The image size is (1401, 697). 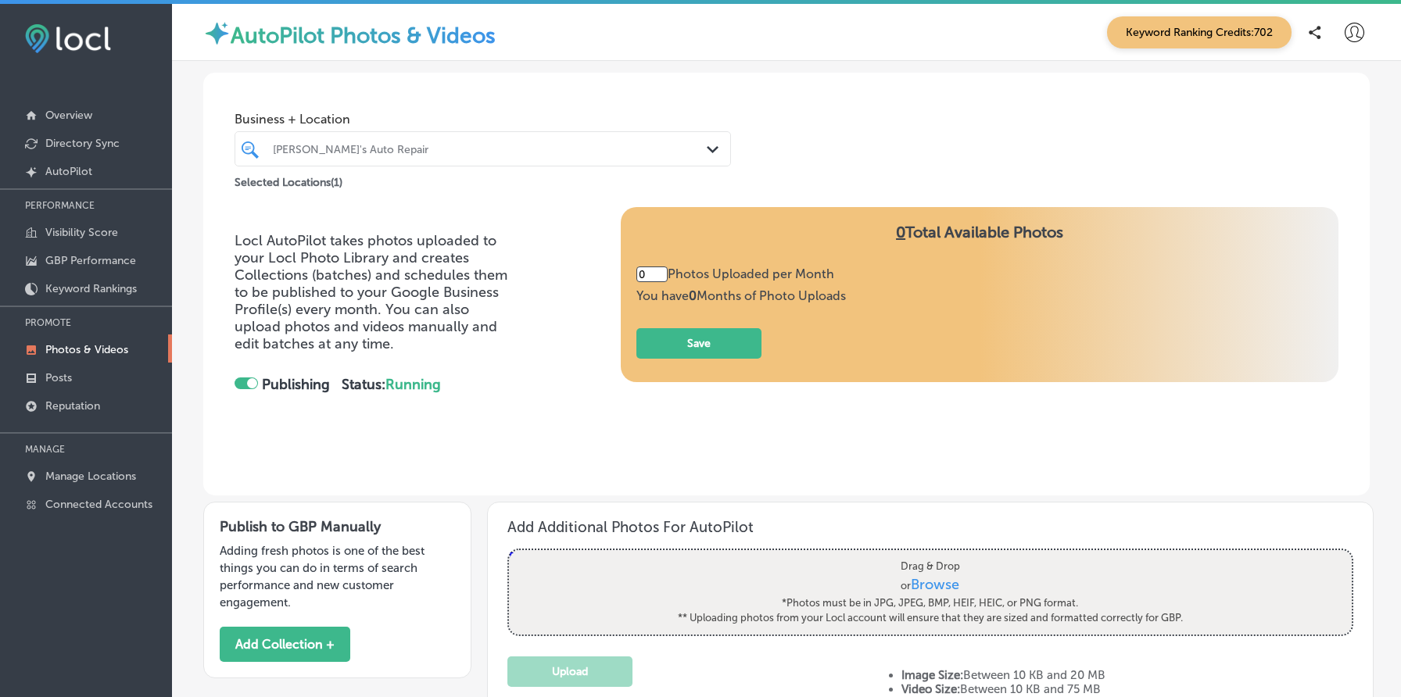 I want to click on p: Overview, so click(x=69, y=115).